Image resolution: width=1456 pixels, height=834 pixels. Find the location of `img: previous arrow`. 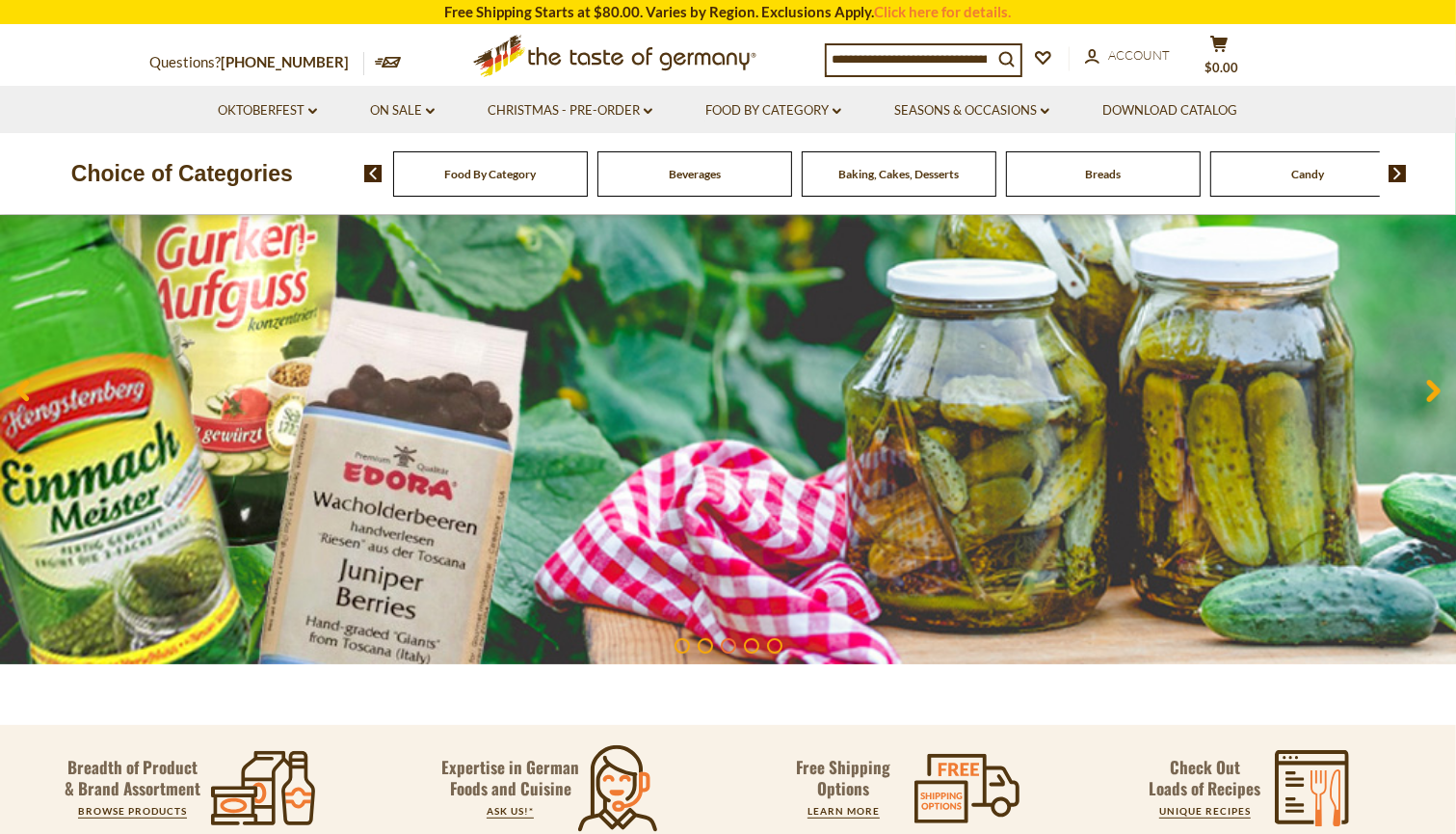

img: previous arrow is located at coordinates (373, 173).